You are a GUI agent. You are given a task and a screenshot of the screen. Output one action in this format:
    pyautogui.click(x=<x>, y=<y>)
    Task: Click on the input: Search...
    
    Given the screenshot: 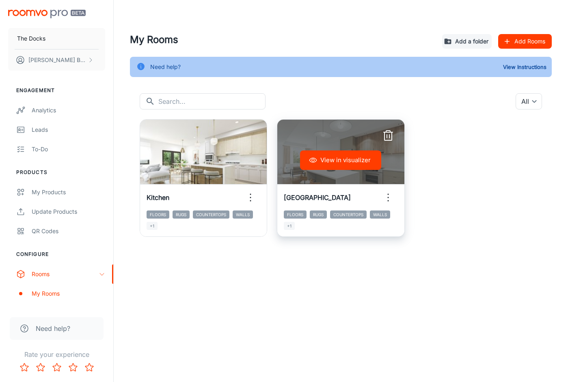 What is the action you would take?
    pyautogui.click(x=212, y=101)
    